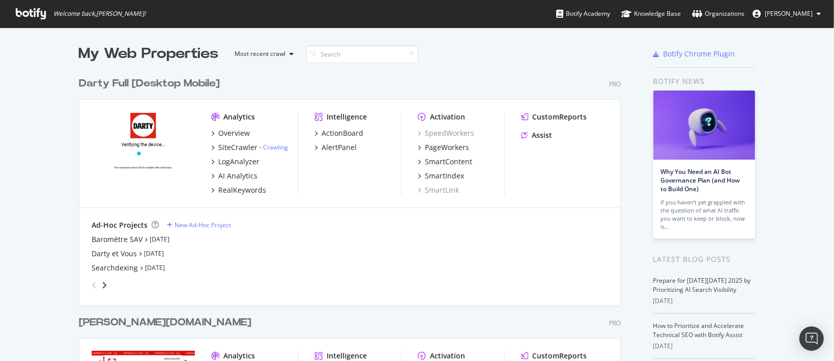 The width and height of the screenshot is (834, 361). I want to click on div: Overview, so click(234, 133).